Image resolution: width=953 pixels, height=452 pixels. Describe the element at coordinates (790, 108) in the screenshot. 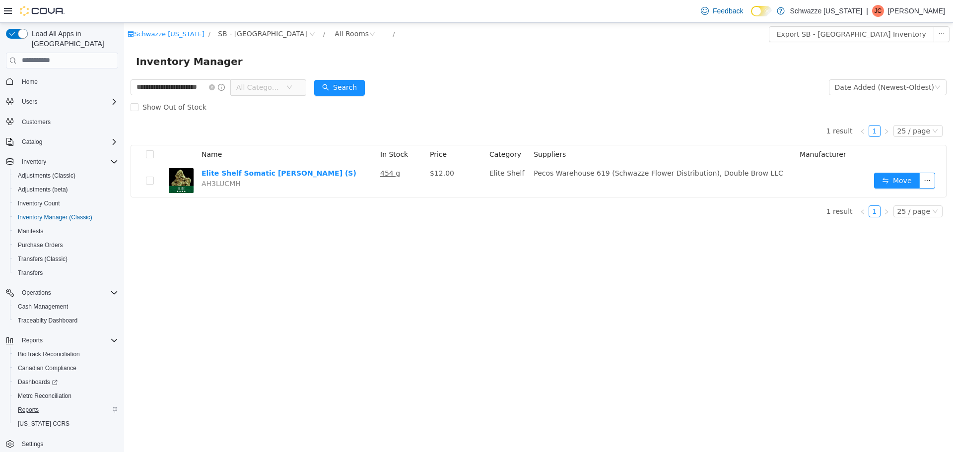

I see `div: 25 / page` at that location.